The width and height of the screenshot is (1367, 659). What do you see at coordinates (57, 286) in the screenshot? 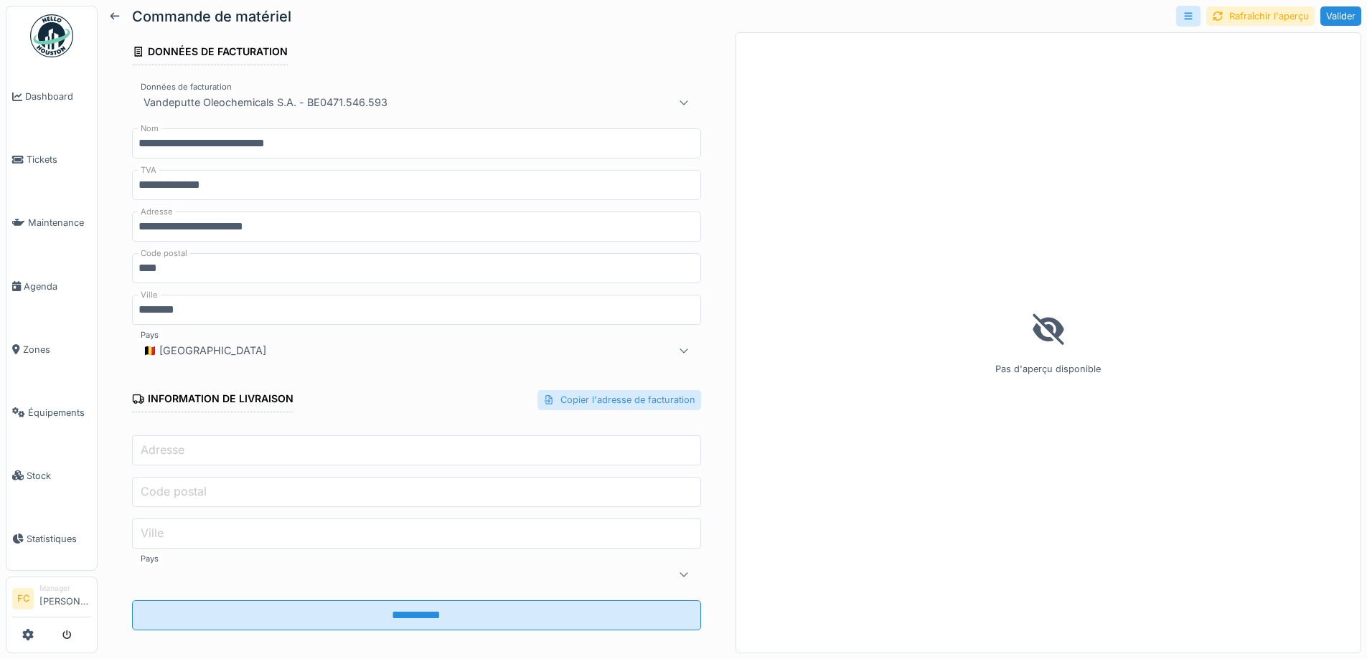
I see `span: Agenda` at bounding box center [57, 286].